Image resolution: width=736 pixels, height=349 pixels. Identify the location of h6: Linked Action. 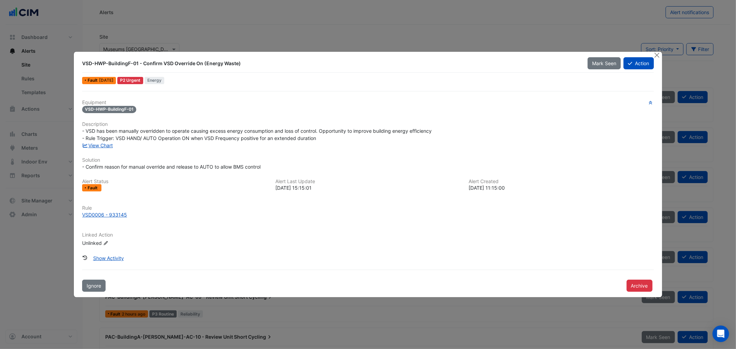
(368, 235).